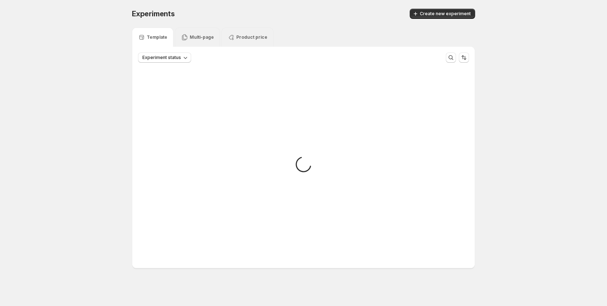  Describe the element at coordinates (464, 57) in the screenshot. I see `button: Sort the results` at that location.